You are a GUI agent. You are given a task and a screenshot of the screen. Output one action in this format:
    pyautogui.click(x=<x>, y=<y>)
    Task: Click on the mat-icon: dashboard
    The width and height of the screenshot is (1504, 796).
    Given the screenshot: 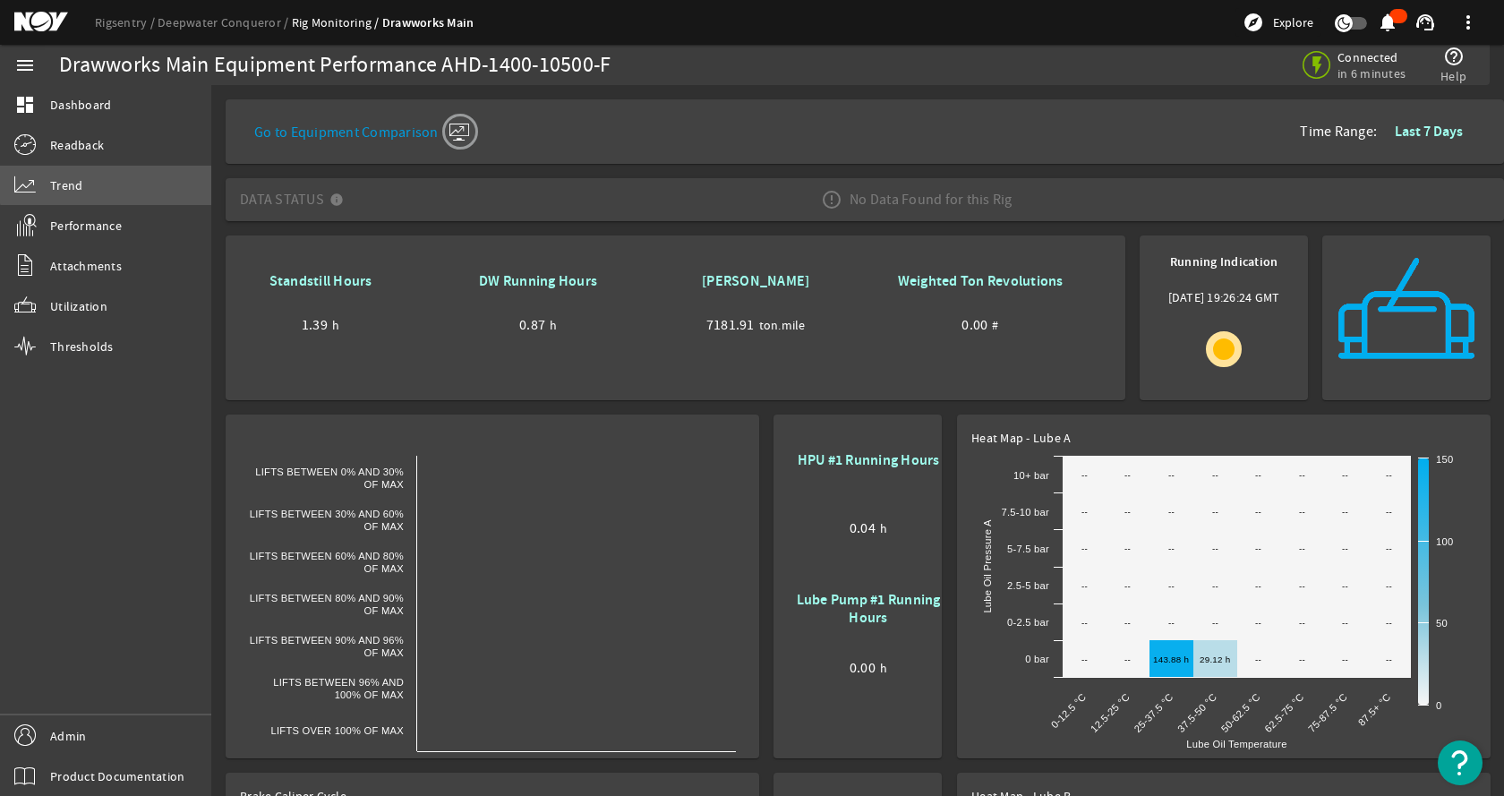 What is the action you would take?
    pyautogui.click(x=25, y=105)
    